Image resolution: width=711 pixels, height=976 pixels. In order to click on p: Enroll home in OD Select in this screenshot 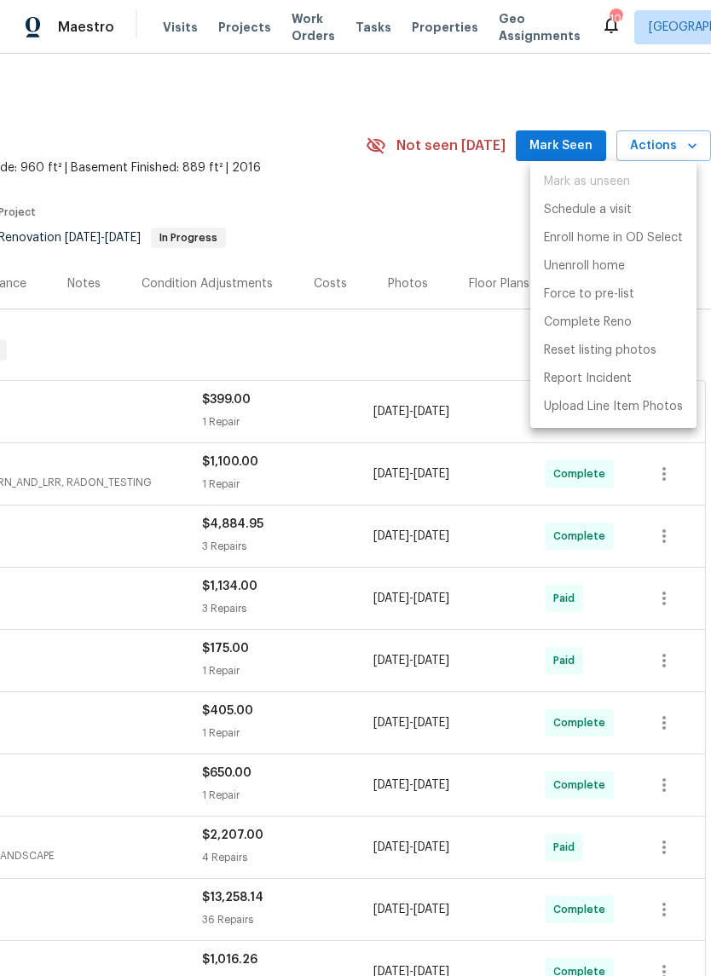, I will do `click(613, 238)`.